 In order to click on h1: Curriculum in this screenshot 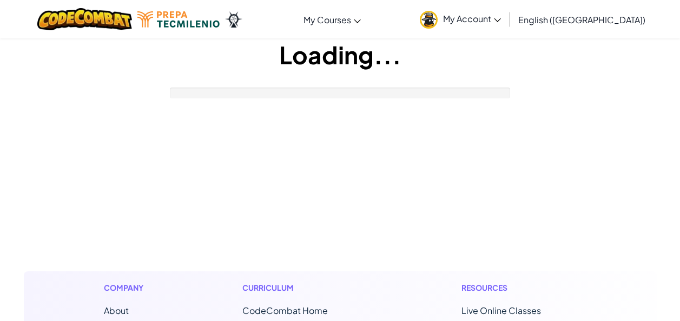, I will do `click(308, 288)`.